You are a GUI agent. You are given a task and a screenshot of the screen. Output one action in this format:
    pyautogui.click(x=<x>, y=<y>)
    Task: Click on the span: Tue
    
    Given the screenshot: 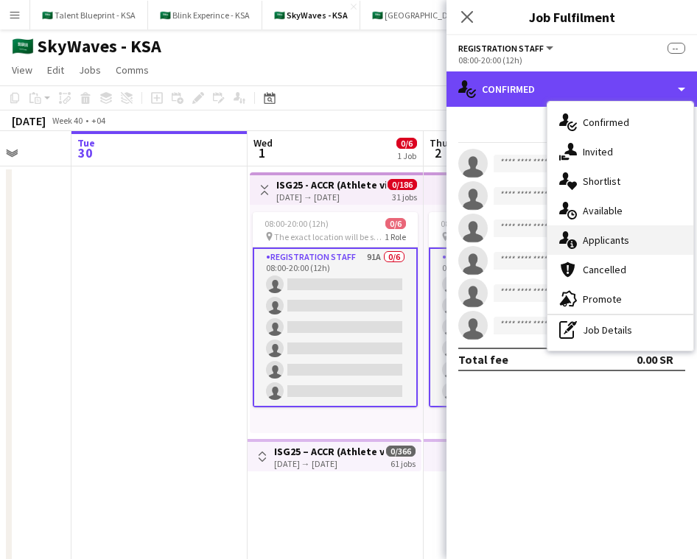 What is the action you would take?
    pyautogui.click(x=86, y=143)
    